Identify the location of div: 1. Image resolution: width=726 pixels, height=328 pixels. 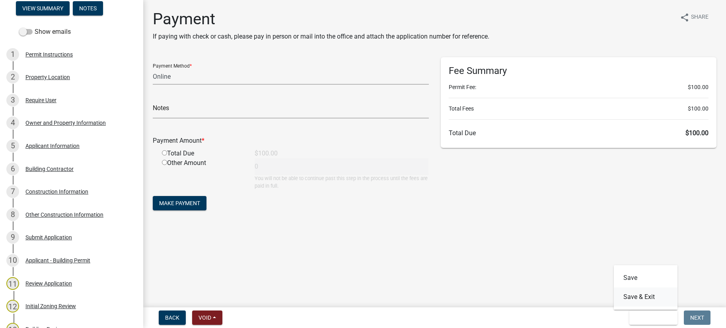
(13, 55).